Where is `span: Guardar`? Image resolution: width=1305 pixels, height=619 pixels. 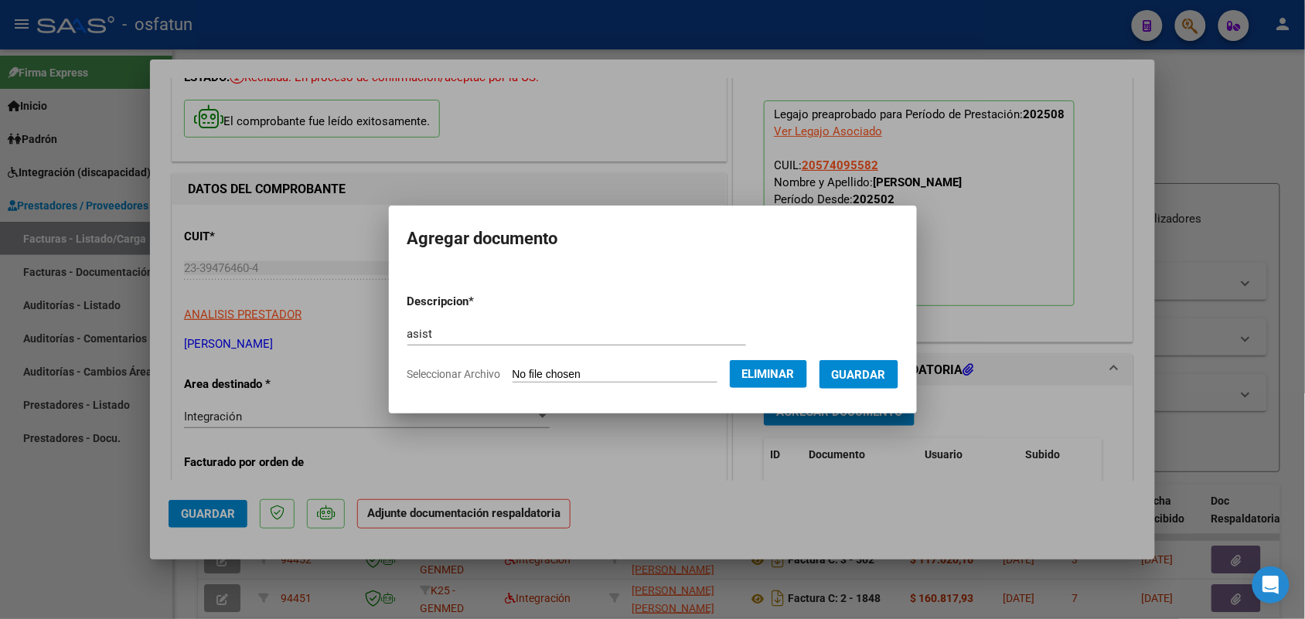
span: Guardar is located at coordinates (859, 375).